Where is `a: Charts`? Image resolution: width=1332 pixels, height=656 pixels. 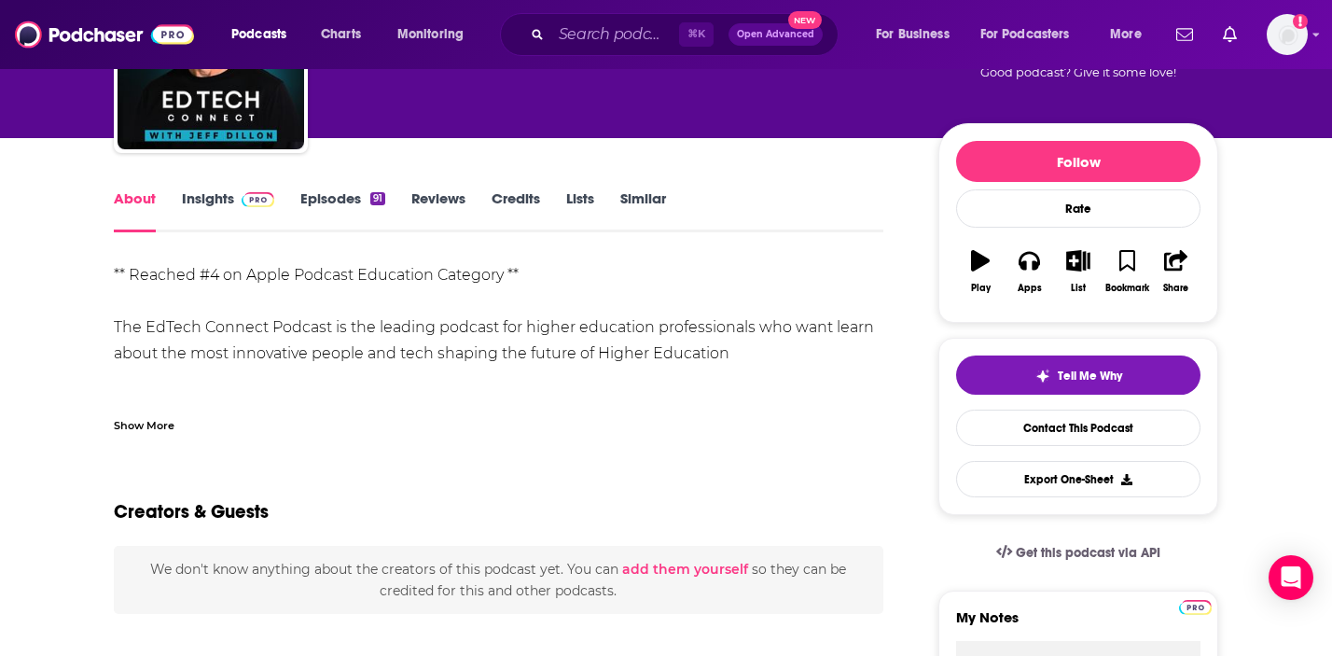 a: Charts is located at coordinates (340, 35).